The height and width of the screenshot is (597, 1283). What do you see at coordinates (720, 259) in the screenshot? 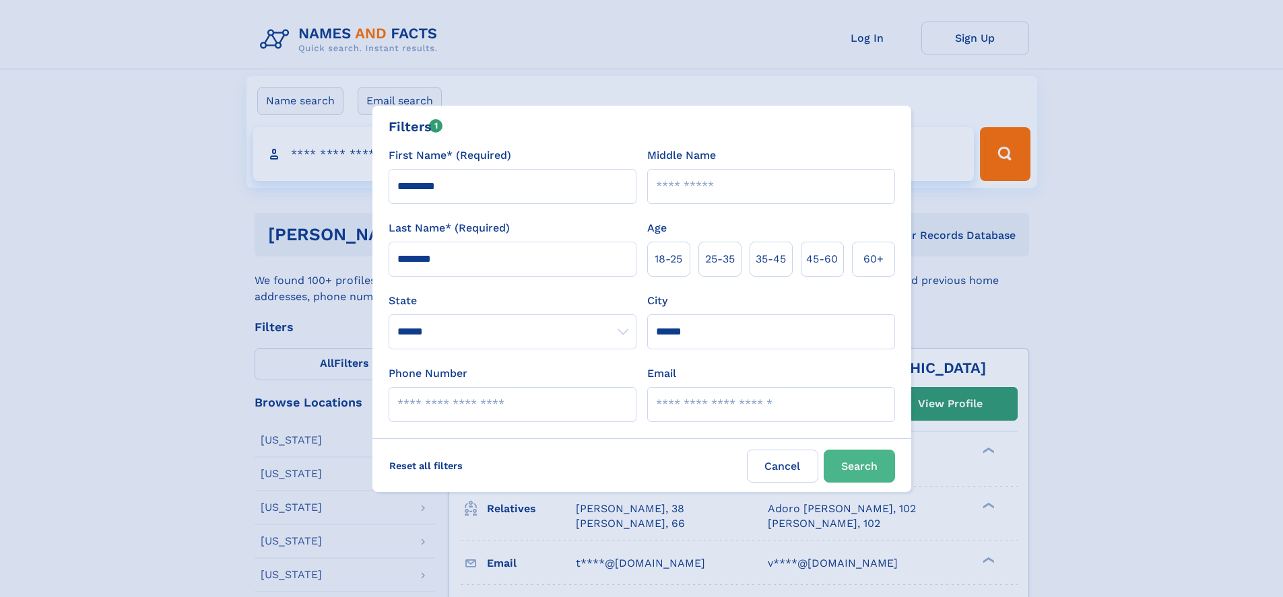
I see `span: 25‑35` at bounding box center [720, 259].